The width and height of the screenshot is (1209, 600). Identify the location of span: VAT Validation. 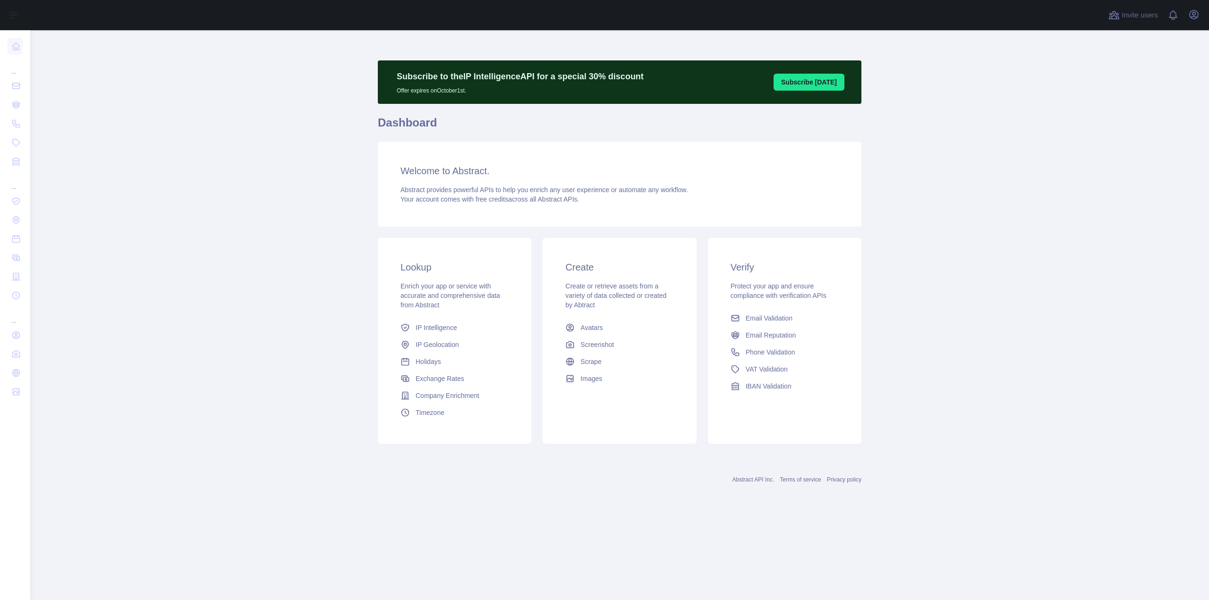
(766, 369).